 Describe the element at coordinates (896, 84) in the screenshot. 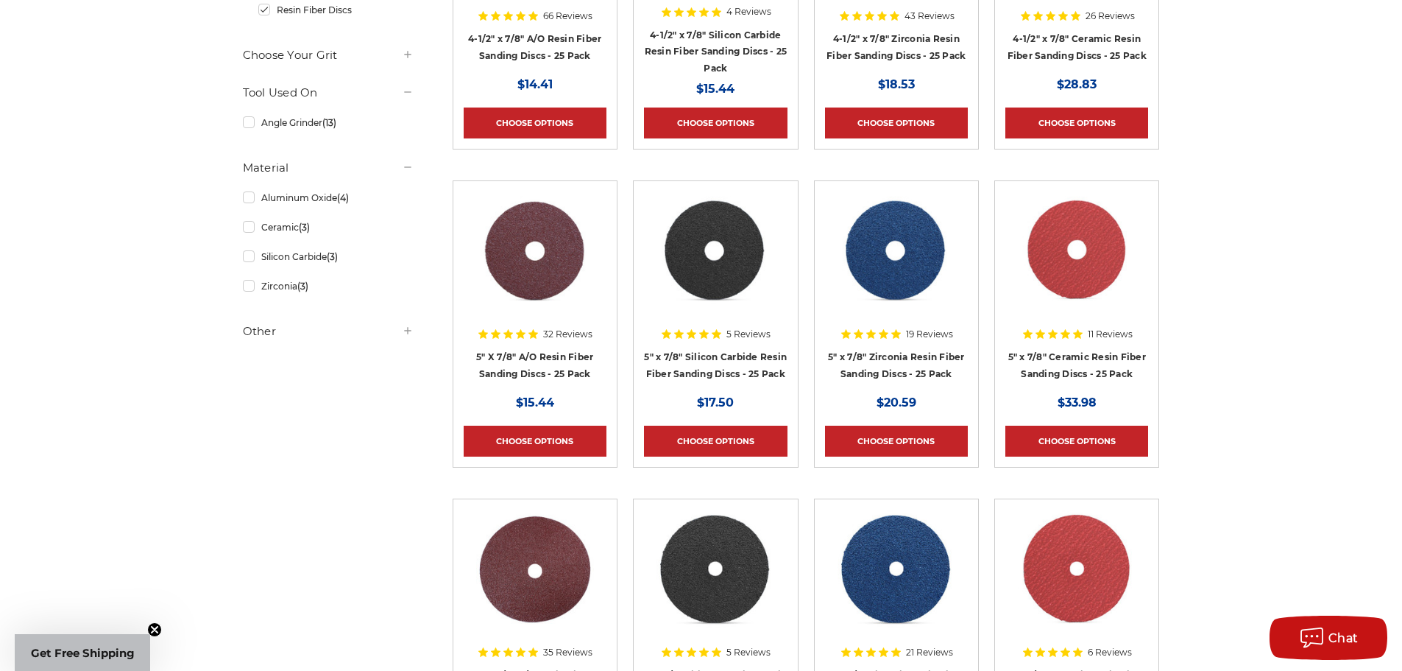

I see `span: $18.53` at that location.